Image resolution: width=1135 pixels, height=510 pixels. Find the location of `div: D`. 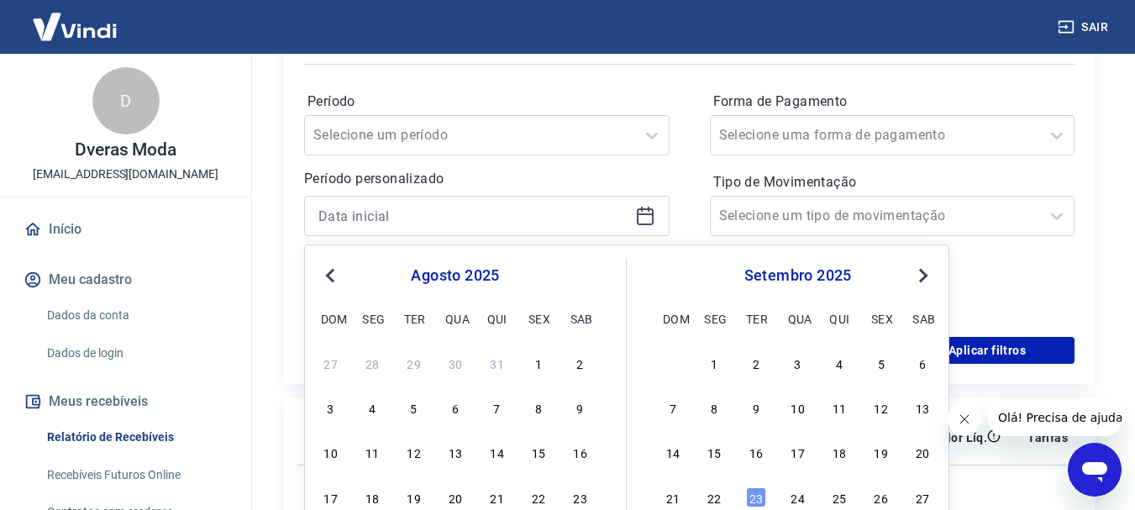

div: D is located at coordinates (126, 101).